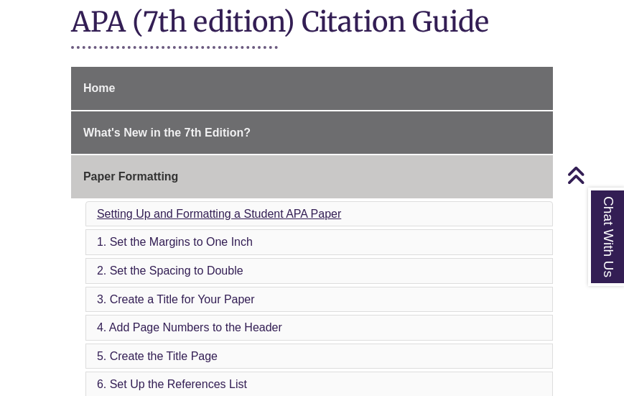 The height and width of the screenshot is (396, 624). What do you see at coordinates (593, 175) in the screenshot?
I see `a: Back to Top` at bounding box center [593, 175].